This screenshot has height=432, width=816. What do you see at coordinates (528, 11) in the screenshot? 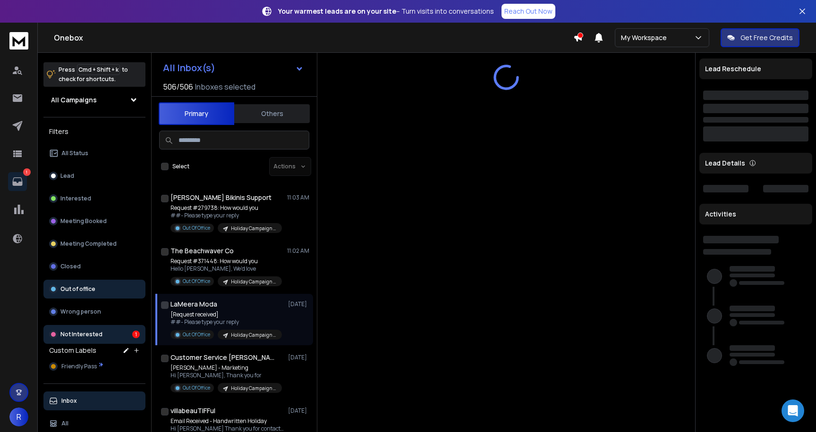
I see `a: Reach Out Now` at bounding box center [528, 11].